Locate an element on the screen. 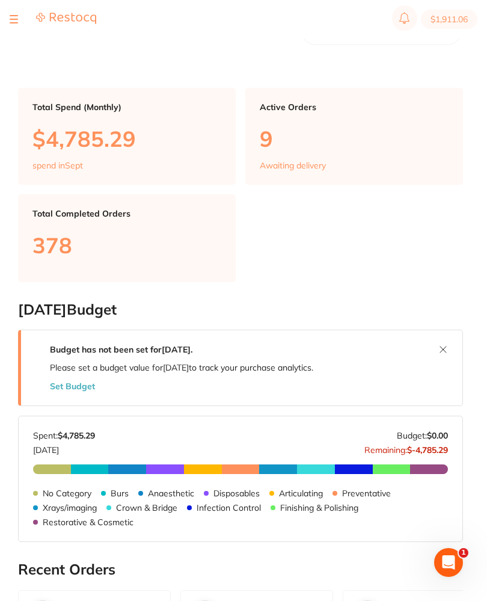 Image resolution: width=487 pixels, height=601 pixels. p: No Category is located at coordinates (67, 493).